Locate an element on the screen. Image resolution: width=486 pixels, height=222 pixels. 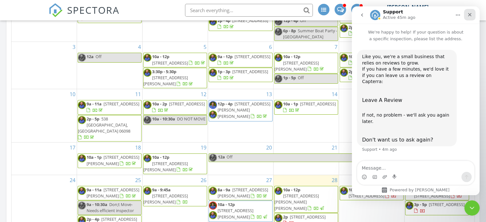
a: Go to August 19, 2025 is located at coordinates (203, 148).